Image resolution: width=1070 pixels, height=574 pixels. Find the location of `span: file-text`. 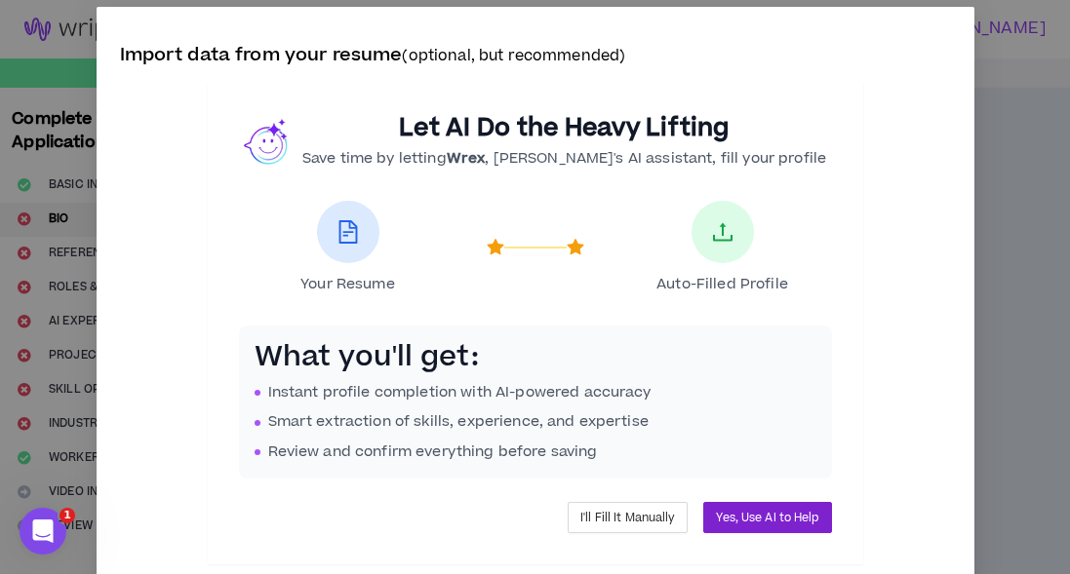

span: file-text is located at coordinates (348, 232).